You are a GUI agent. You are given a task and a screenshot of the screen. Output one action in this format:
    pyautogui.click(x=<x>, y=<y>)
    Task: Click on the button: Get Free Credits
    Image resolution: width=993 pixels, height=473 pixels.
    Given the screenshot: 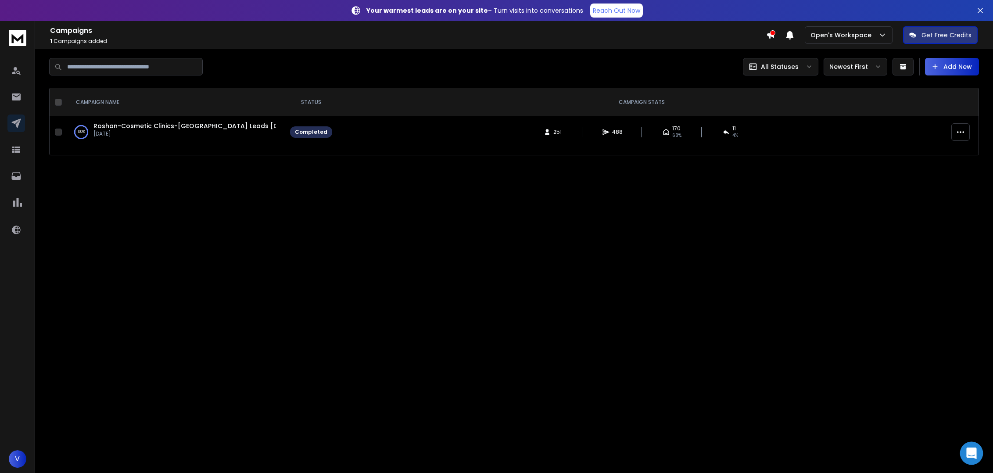 What is the action you would take?
    pyautogui.click(x=940, y=35)
    